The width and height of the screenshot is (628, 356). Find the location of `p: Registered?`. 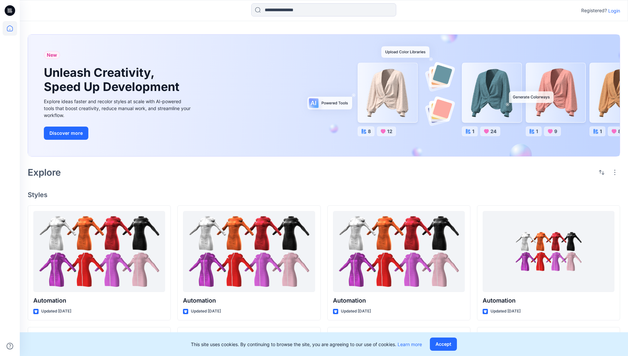

p: Registered? is located at coordinates (594, 11).